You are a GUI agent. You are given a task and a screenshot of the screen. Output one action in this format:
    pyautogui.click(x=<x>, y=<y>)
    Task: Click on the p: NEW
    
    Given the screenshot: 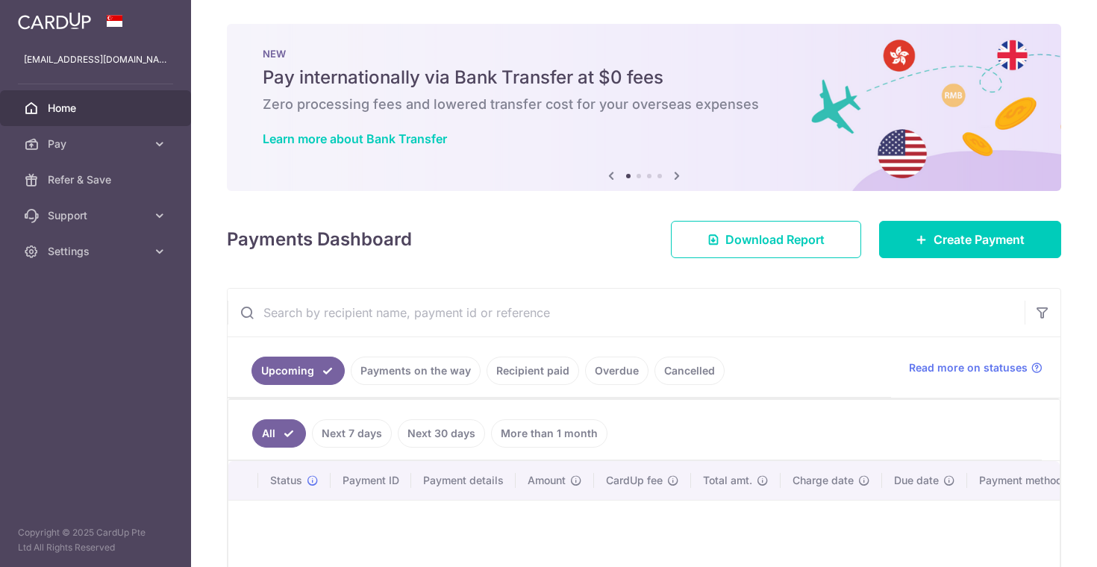 What is the action you would take?
    pyautogui.click(x=644, y=54)
    